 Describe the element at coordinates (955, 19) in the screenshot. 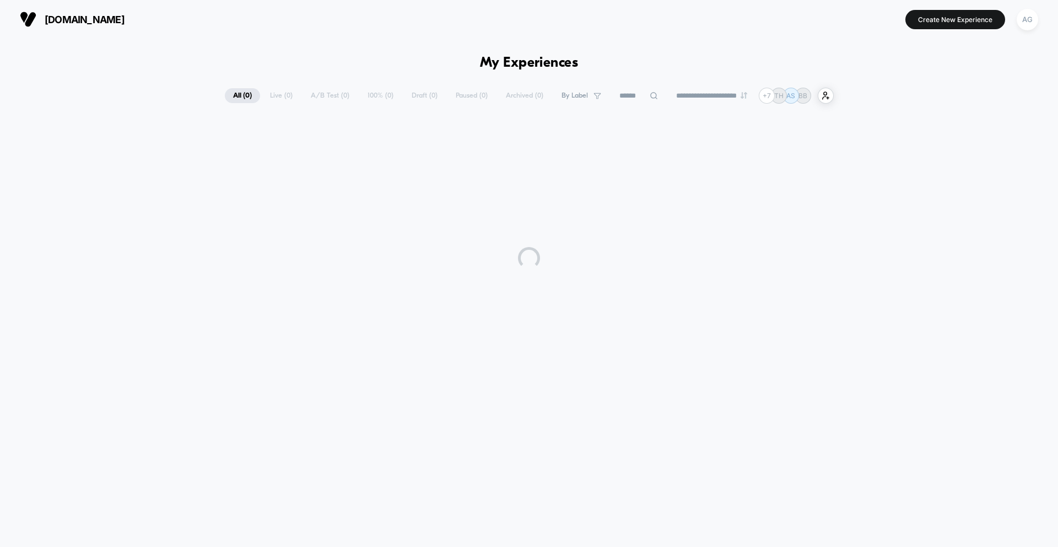

I see `button: Create New Experience` at that location.